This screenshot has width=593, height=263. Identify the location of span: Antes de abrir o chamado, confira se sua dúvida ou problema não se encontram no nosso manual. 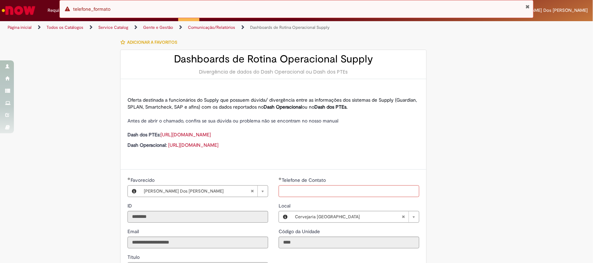
(233, 121).